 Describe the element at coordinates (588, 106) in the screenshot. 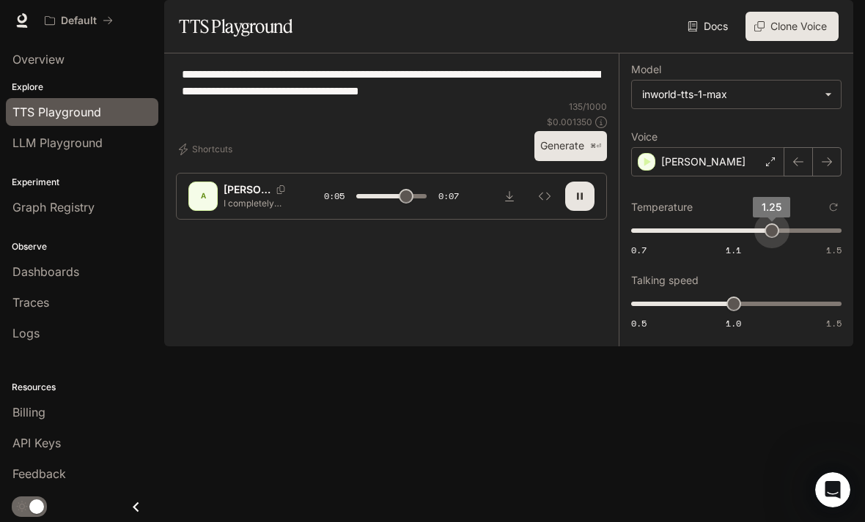

I see `p: 135 / 1000` at that location.